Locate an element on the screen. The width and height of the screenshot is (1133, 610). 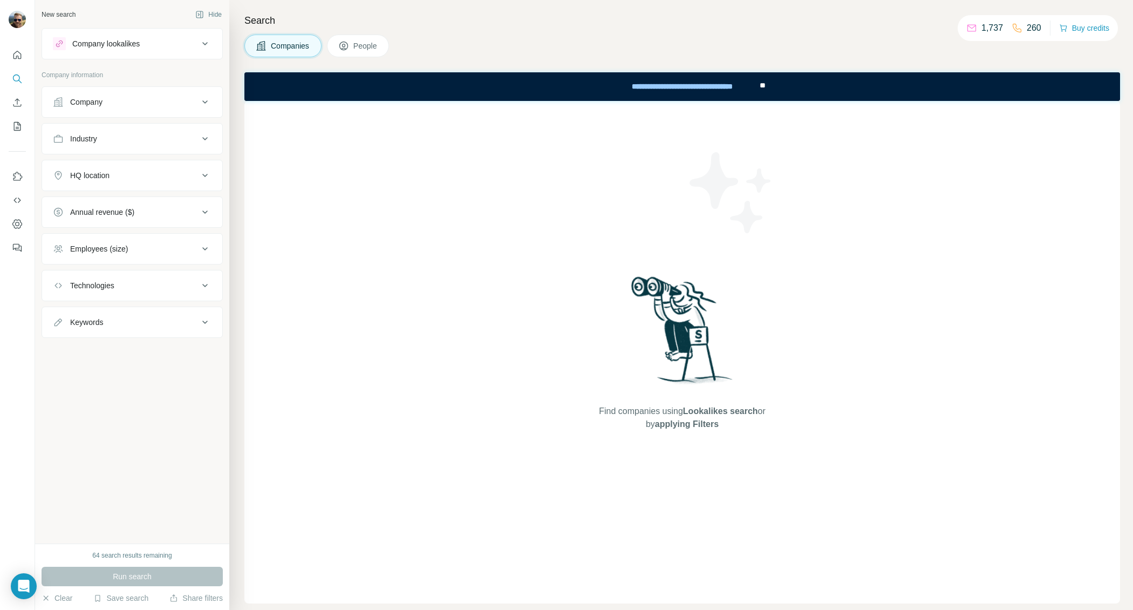
p: 1,737 is located at coordinates (993, 28).